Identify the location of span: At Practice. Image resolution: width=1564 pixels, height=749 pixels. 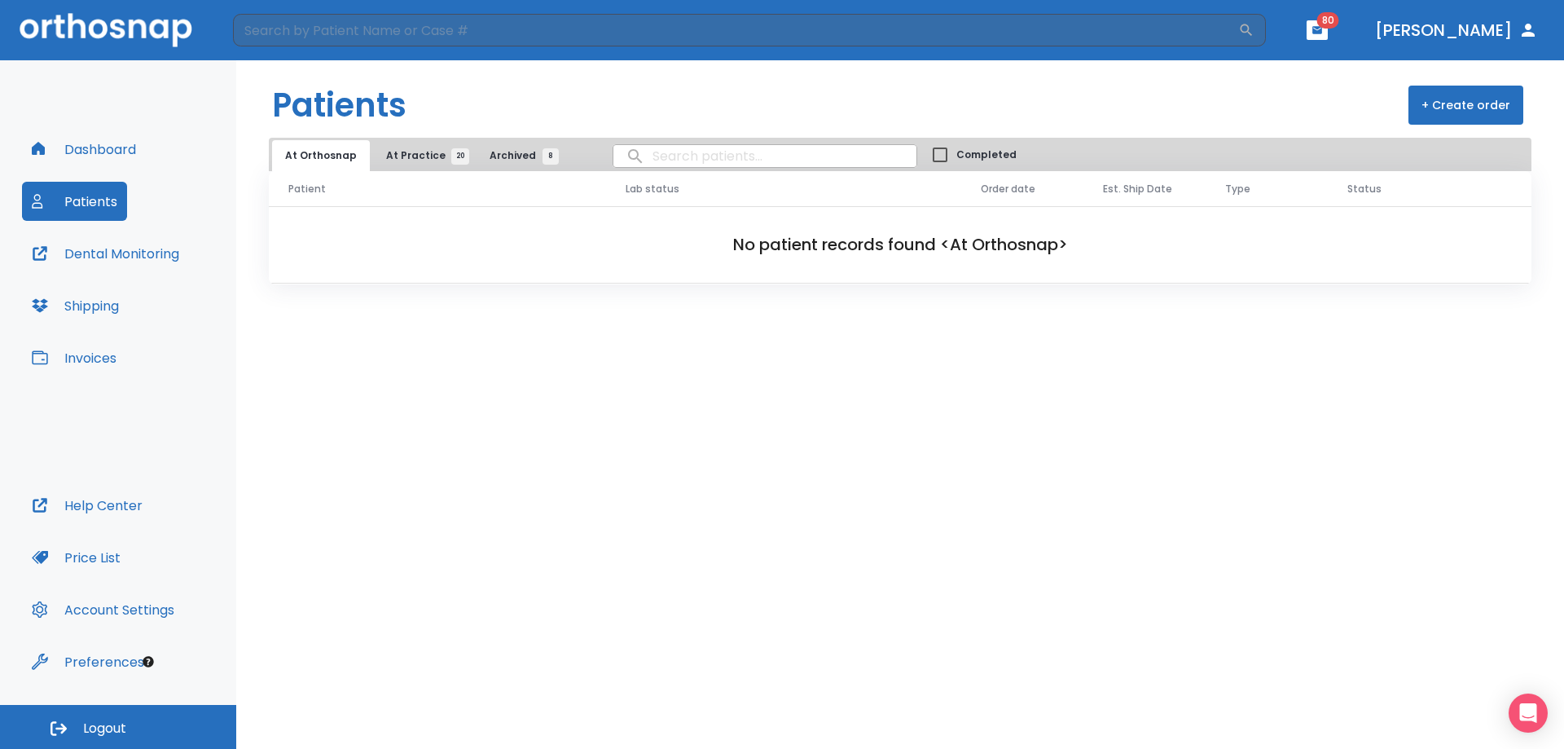
(423, 156).